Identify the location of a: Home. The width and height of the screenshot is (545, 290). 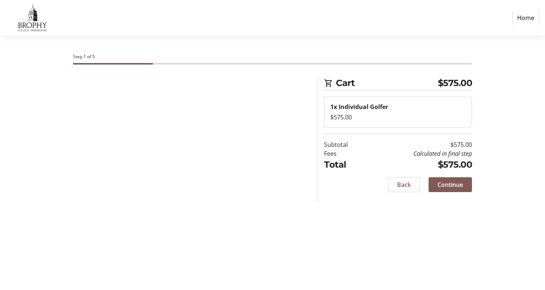
(526, 18).